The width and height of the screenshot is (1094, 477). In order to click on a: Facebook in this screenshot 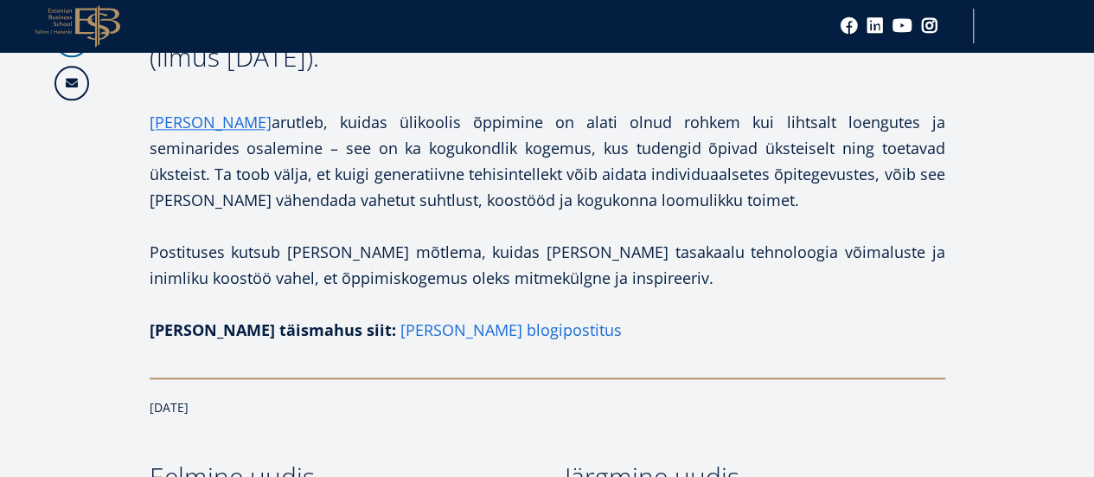, I will do `click(850, 26)`.